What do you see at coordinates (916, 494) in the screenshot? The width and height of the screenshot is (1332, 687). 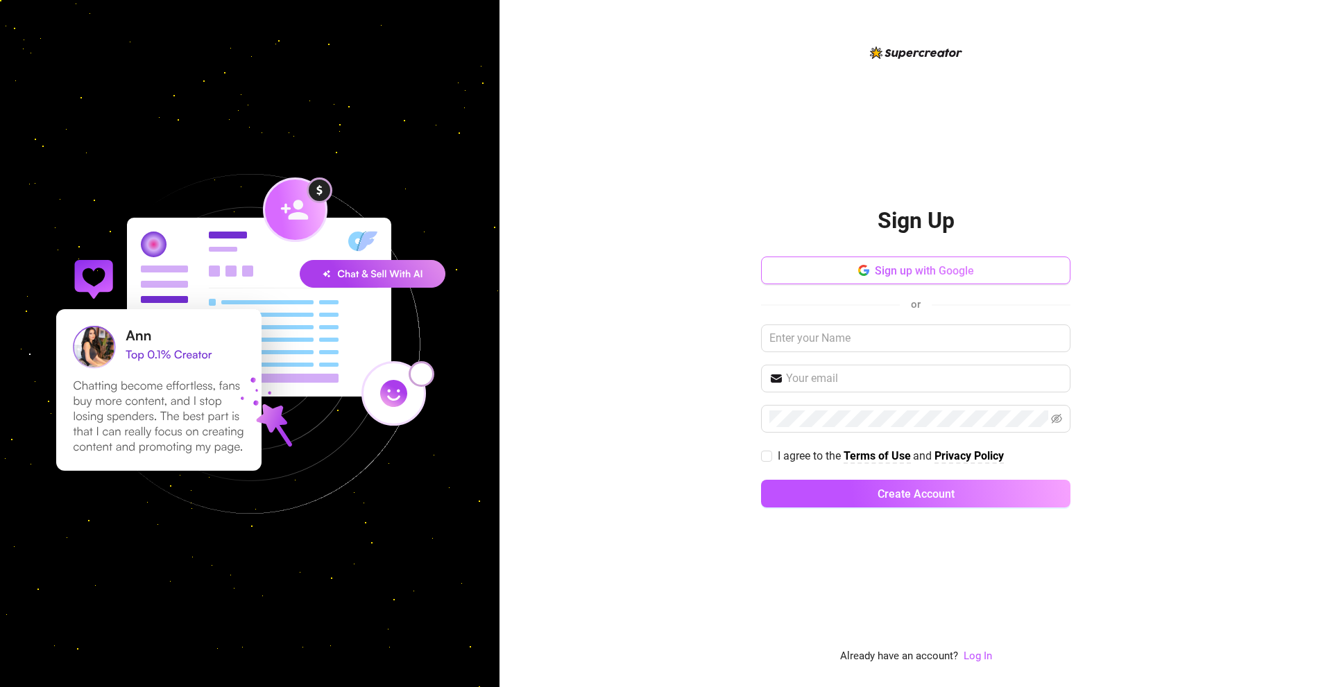 I see `span: Create Account` at bounding box center [916, 494].